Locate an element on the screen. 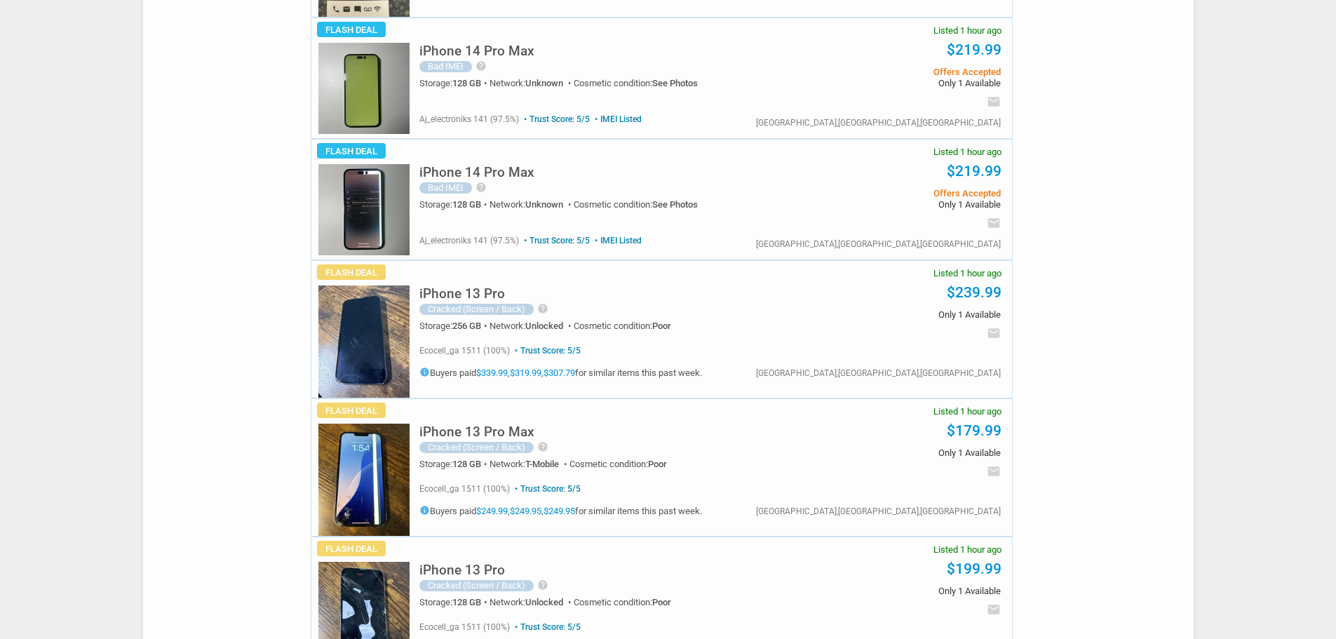 Image resolution: width=1336 pixels, height=639 pixels. a: $249.99 is located at coordinates (492, 511).